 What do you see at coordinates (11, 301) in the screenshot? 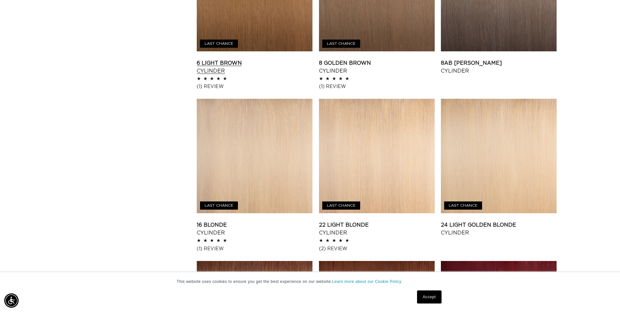
I see `div: Accessibility Menu` at bounding box center [11, 301].